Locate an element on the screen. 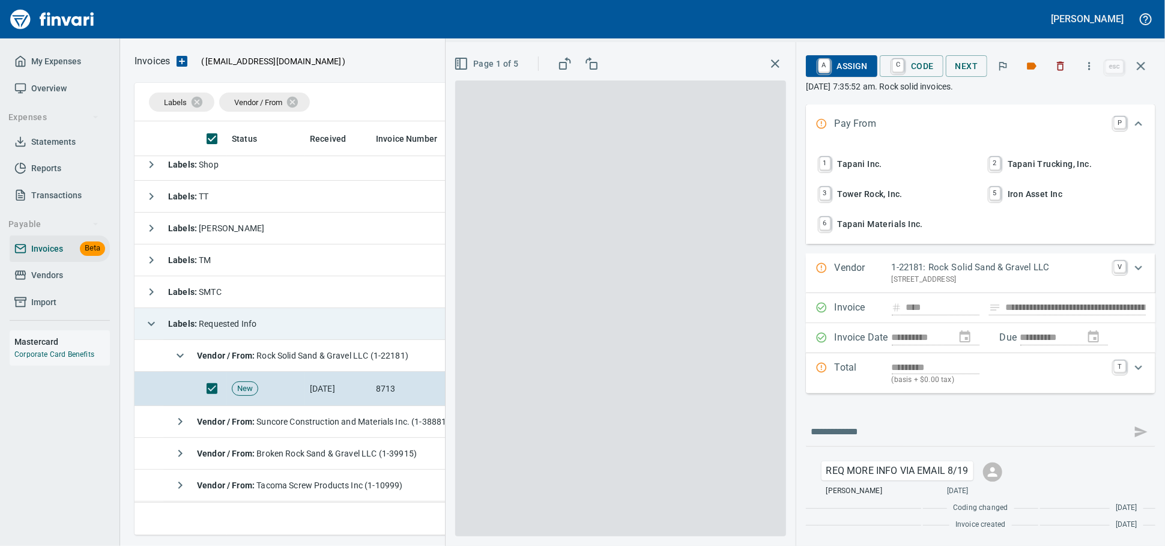  a: A is located at coordinates (824, 65).